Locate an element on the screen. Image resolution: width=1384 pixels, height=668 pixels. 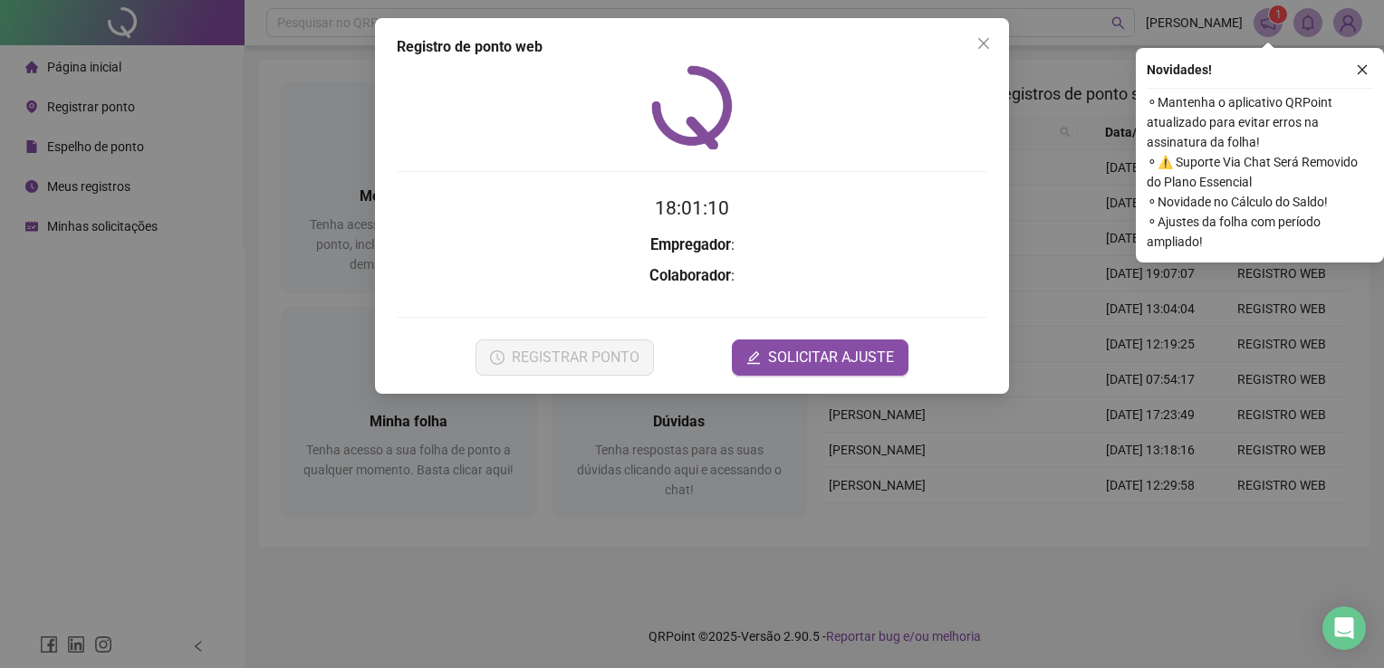
span: ⚬ Mantenha o aplicativo QRPoint atualizado para evitar erros na assinatura da folha! is located at coordinates (1260, 122).